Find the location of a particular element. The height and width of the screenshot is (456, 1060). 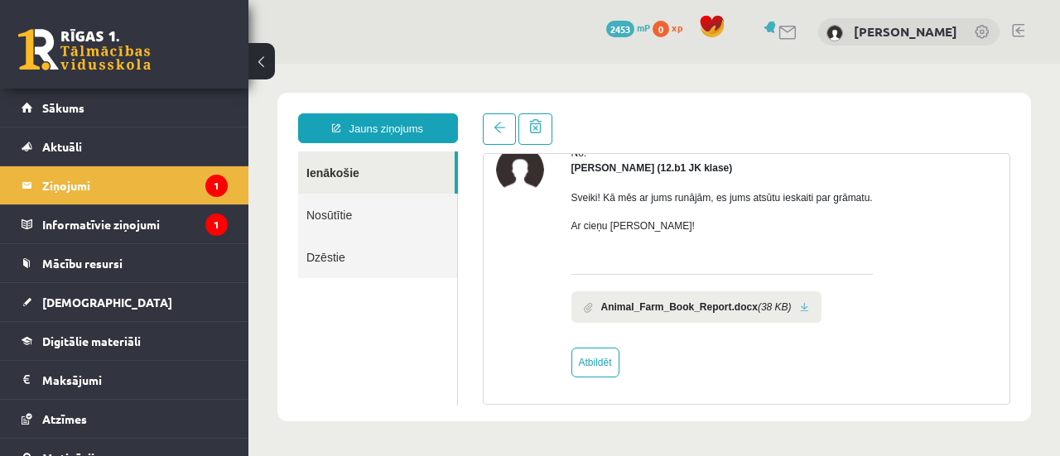

a: Dzēstie is located at coordinates (129, 193).